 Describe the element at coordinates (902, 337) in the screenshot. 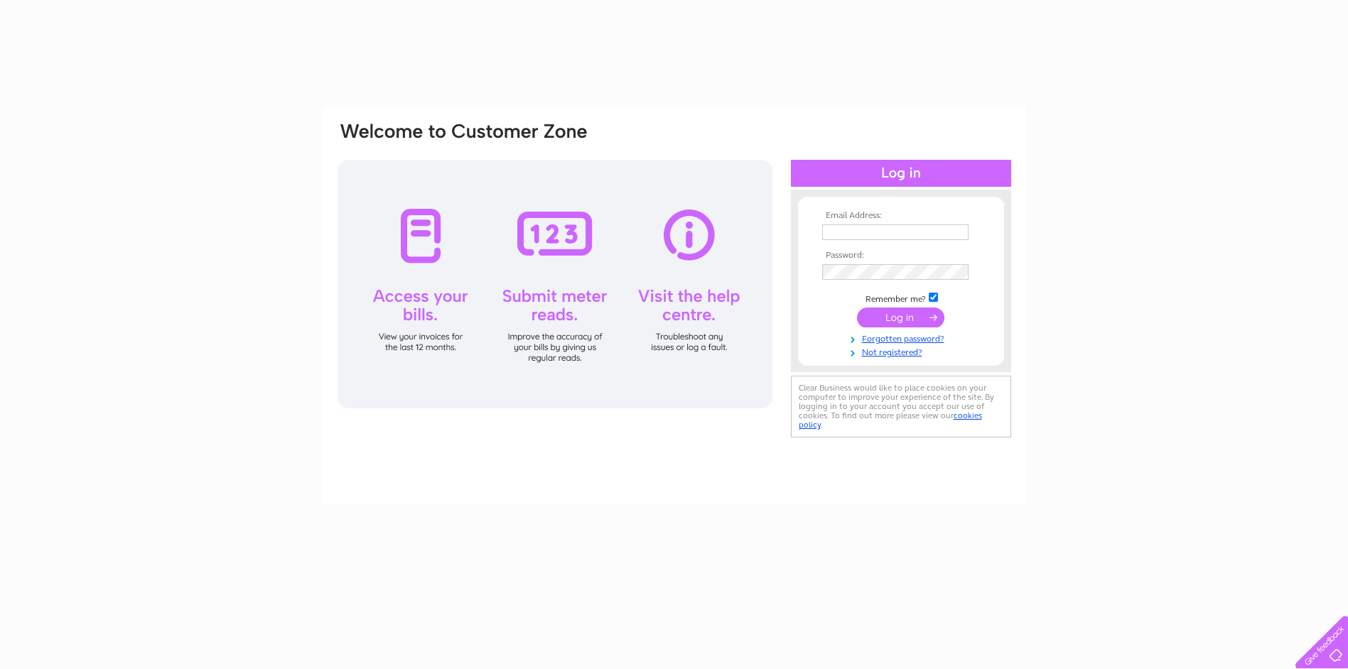

I see `a: Forgotten password?` at that location.